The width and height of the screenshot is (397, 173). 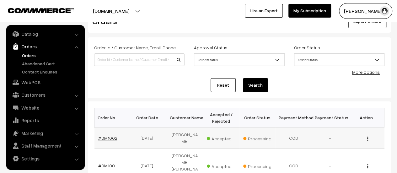 What do you see at coordinates (149, 118) in the screenshot?
I see `th: Order Date` at bounding box center [149, 118].